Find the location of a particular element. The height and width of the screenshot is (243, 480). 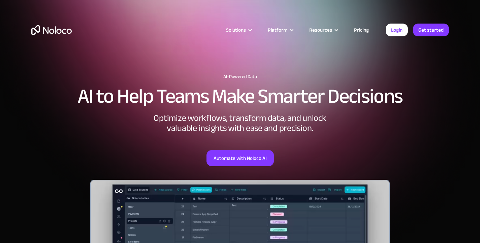

a: Login is located at coordinates (396, 30).